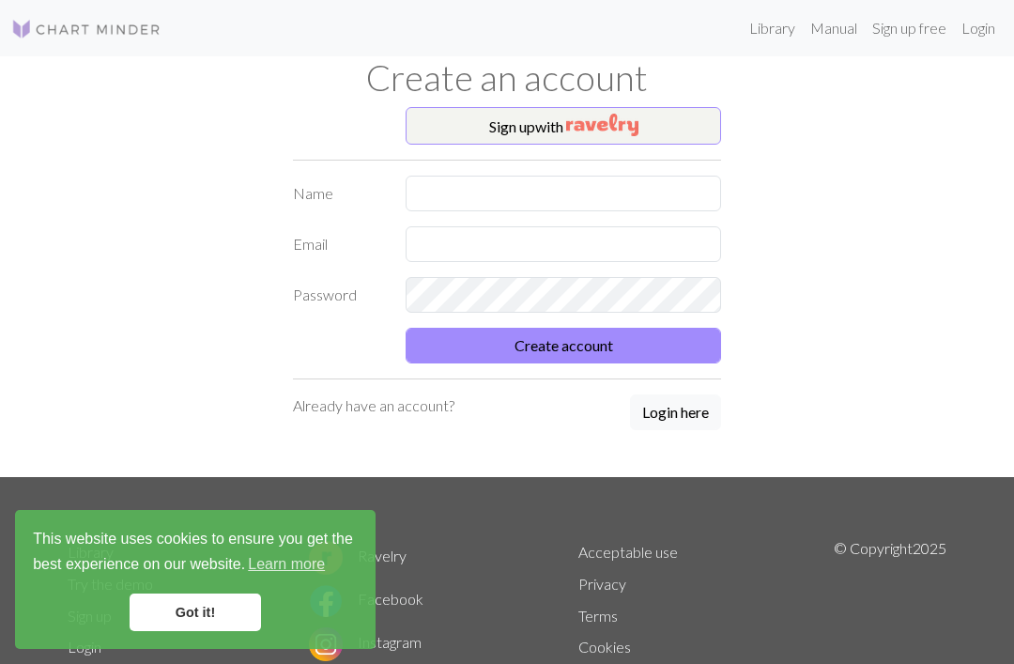 The width and height of the screenshot is (1014, 664). I want to click on img: Logo, so click(86, 29).